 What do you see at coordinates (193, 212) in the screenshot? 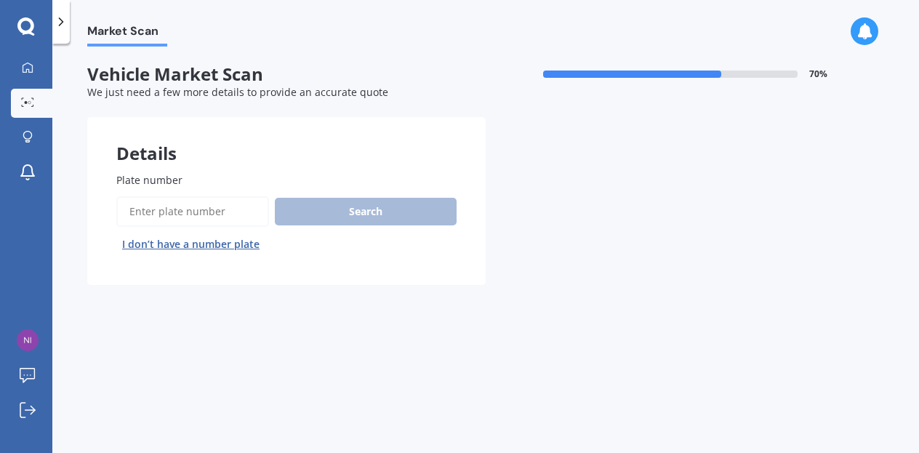
I see `input: Enter plate number` at bounding box center [193, 212].